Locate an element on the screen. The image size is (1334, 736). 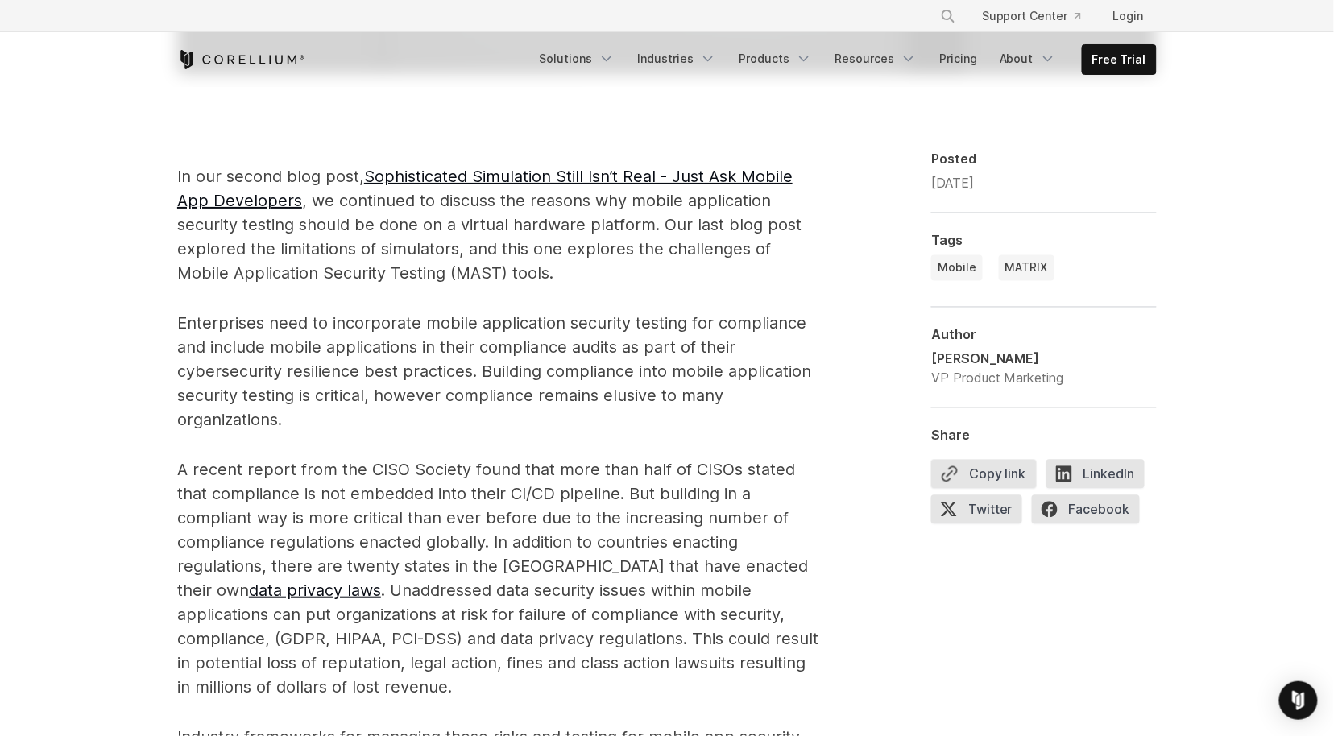
span: LinkedIn is located at coordinates (1096, 475).